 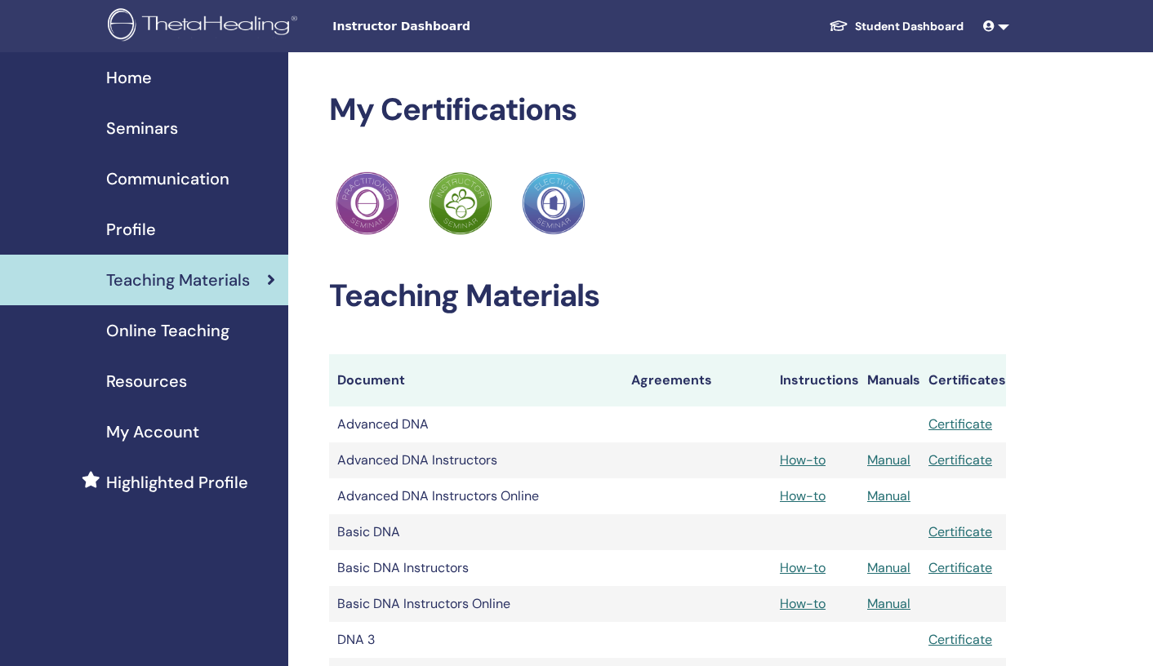 I want to click on th: Document, so click(x=476, y=380).